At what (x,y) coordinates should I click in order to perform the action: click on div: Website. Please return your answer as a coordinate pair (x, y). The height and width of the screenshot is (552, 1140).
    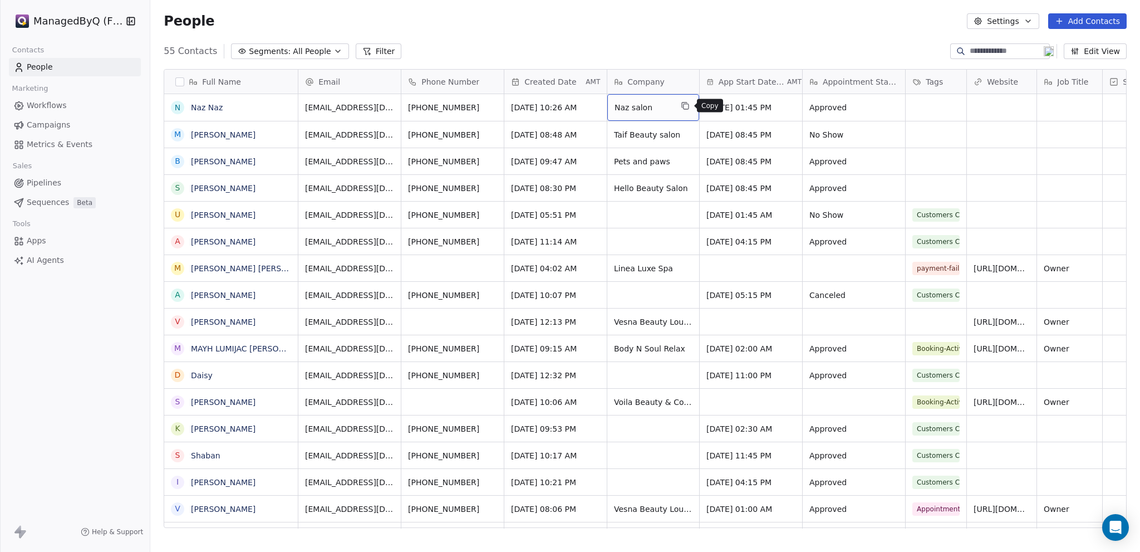
    Looking at the image, I should click on (1002, 81).